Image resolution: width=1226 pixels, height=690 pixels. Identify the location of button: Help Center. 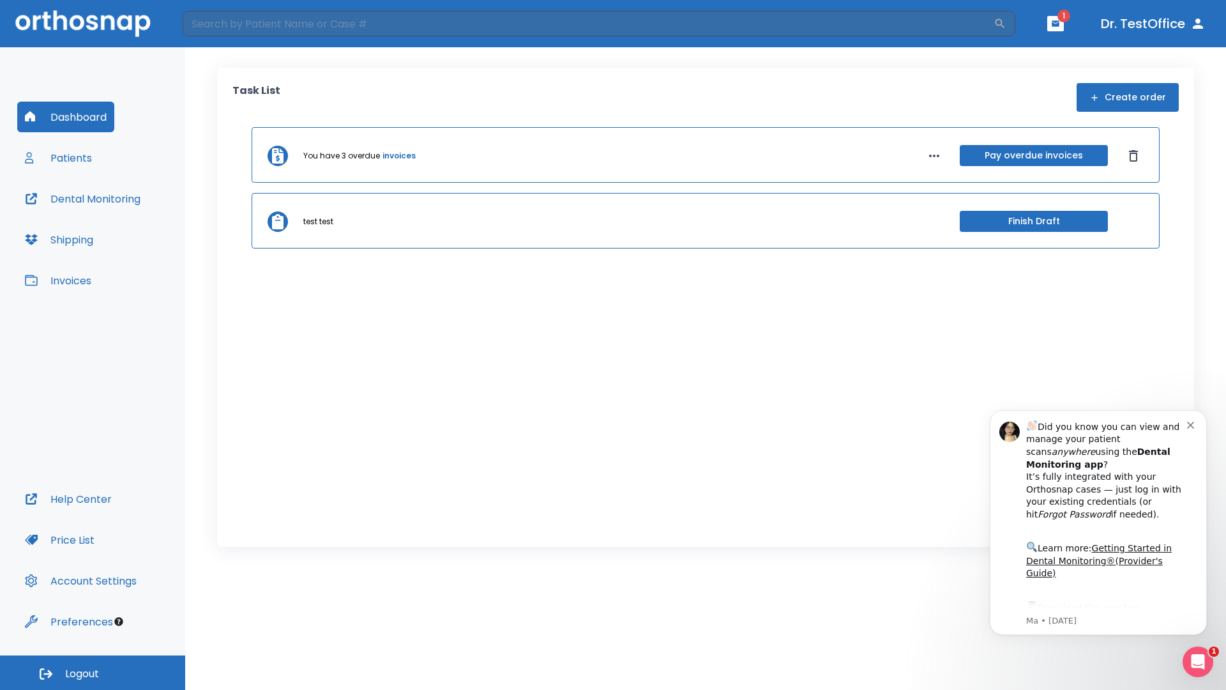
(68, 499).